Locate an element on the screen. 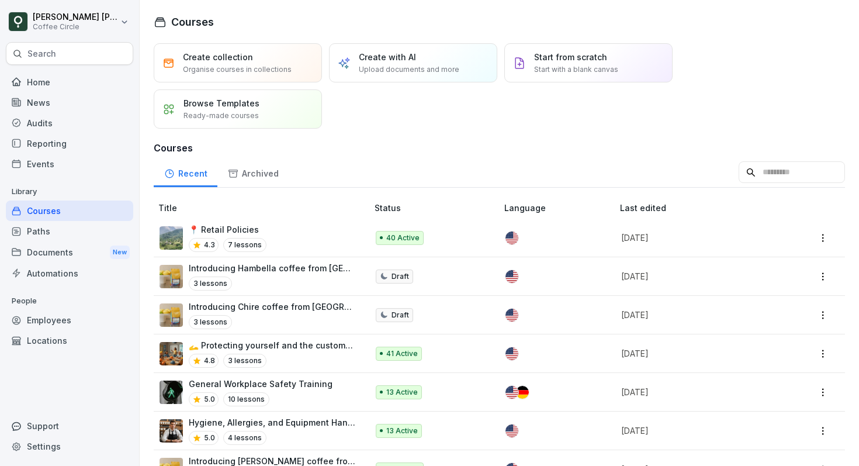  a: Reporting is located at coordinates (70, 143).